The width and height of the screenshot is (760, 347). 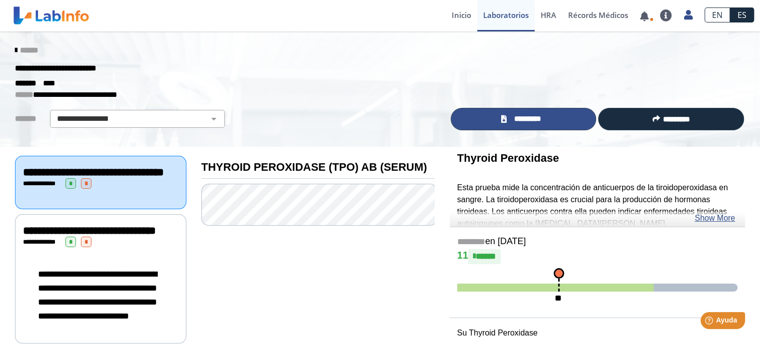 What do you see at coordinates (715, 218) in the screenshot?
I see `a: Show More` at bounding box center [715, 218].